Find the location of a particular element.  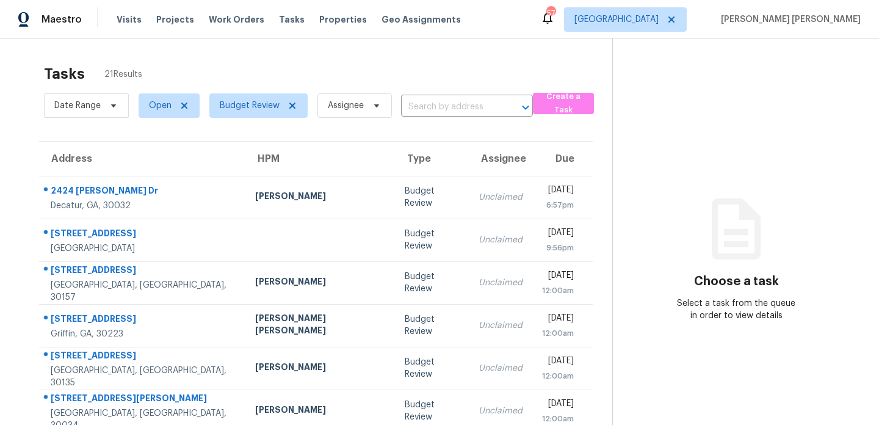

input: Search by address is located at coordinates (450, 107).